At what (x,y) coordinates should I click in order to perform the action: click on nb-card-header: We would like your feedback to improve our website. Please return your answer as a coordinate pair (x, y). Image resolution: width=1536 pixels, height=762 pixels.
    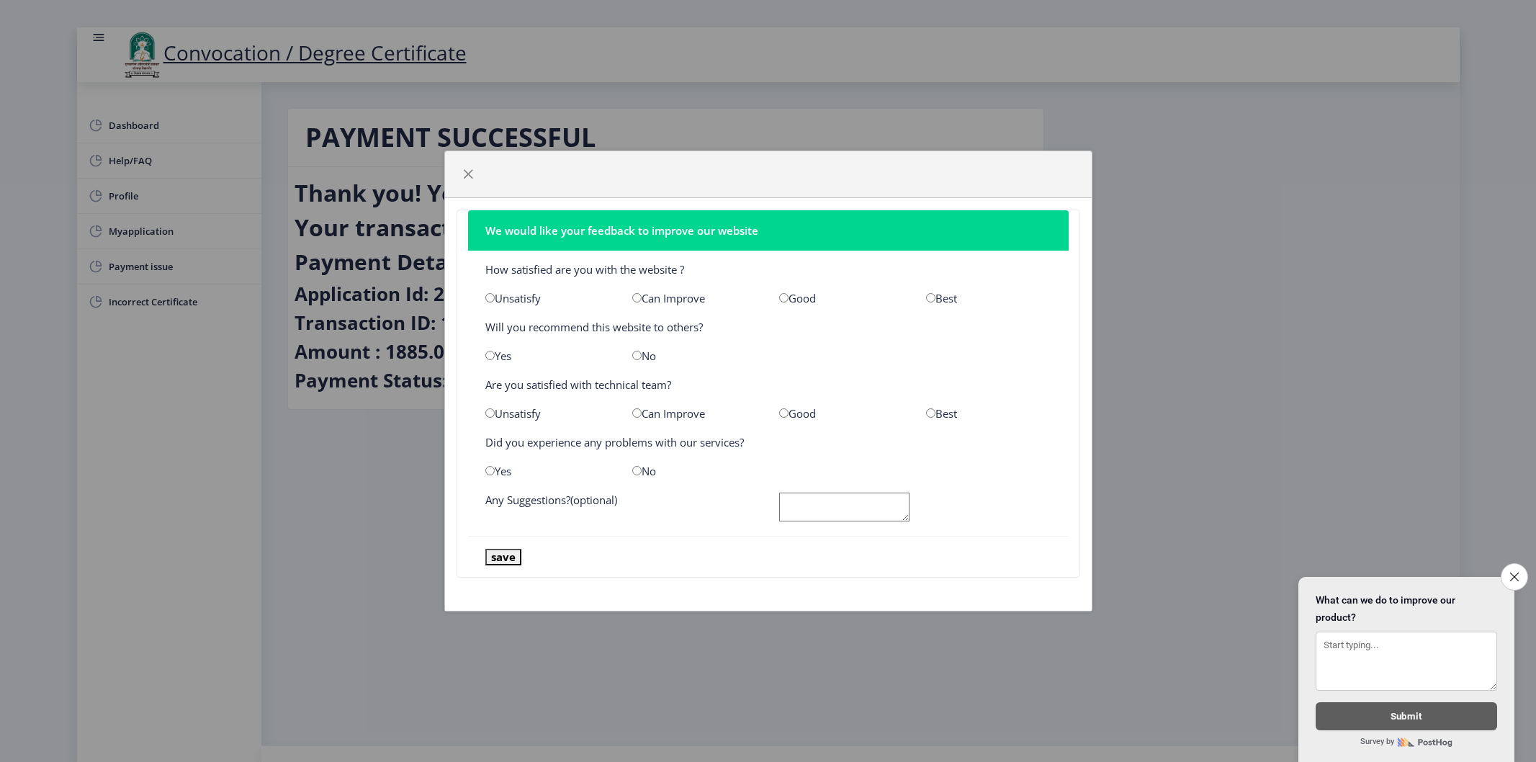
    Looking at the image, I should click on (768, 230).